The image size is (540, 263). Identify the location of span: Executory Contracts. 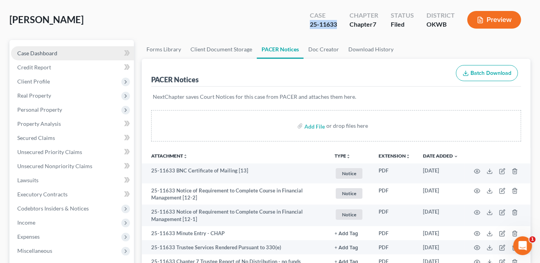
(42, 194).